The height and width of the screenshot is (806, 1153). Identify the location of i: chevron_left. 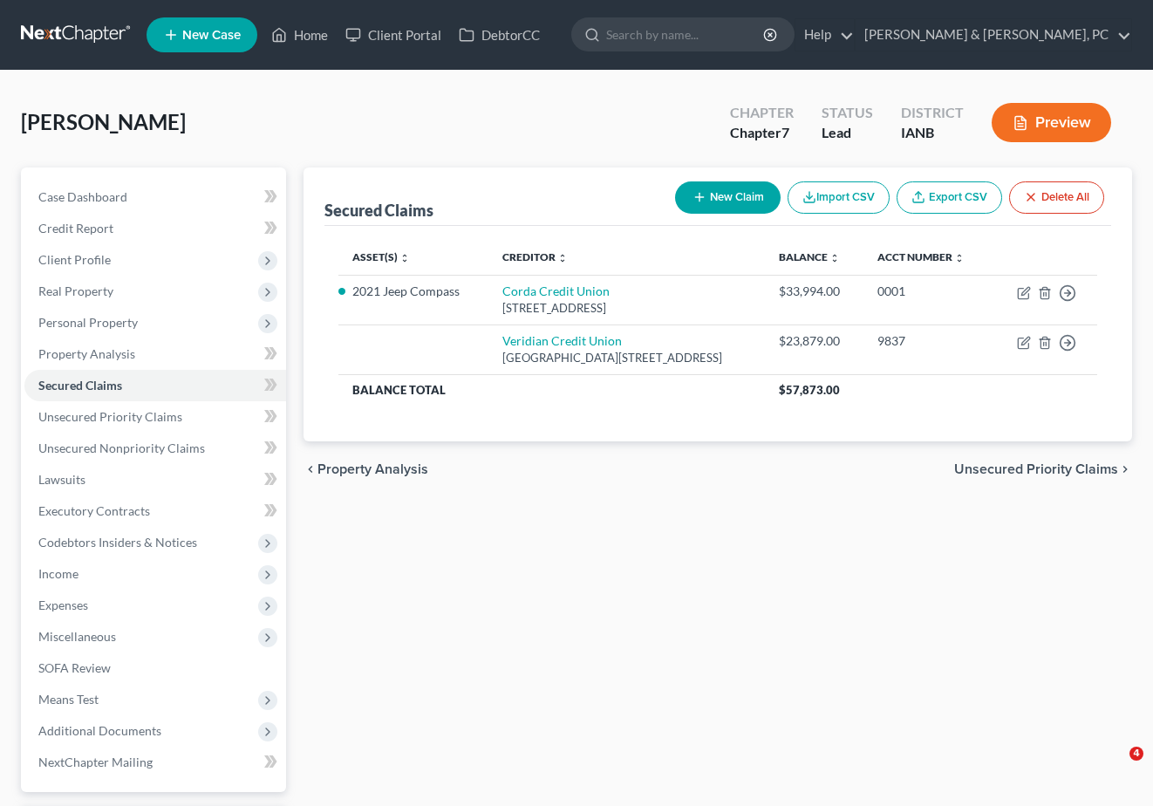
(311, 469).